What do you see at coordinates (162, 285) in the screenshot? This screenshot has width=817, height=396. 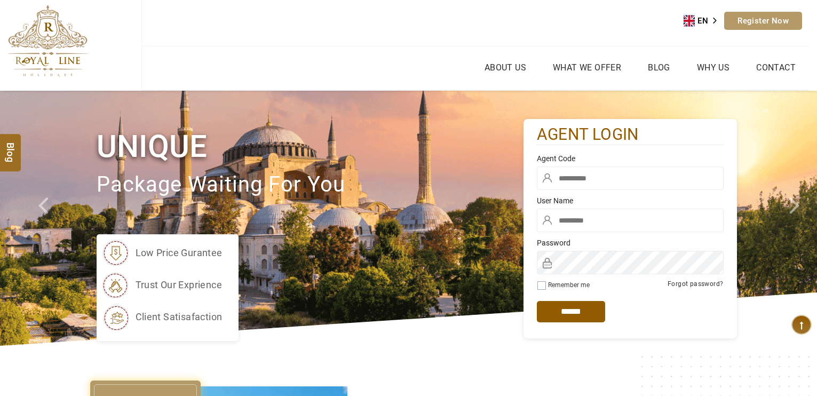 I see `li: trust our exprience` at bounding box center [162, 285].